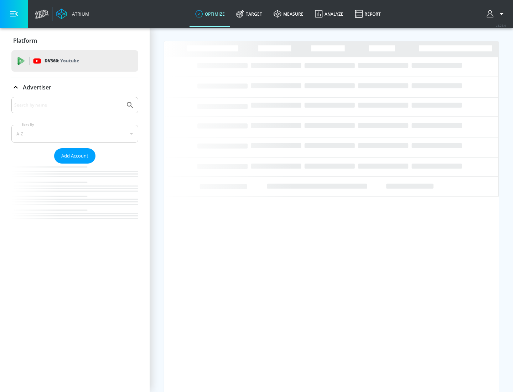  What do you see at coordinates (28, 124) in the screenshot?
I see `label: Sort By` at bounding box center [28, 124].